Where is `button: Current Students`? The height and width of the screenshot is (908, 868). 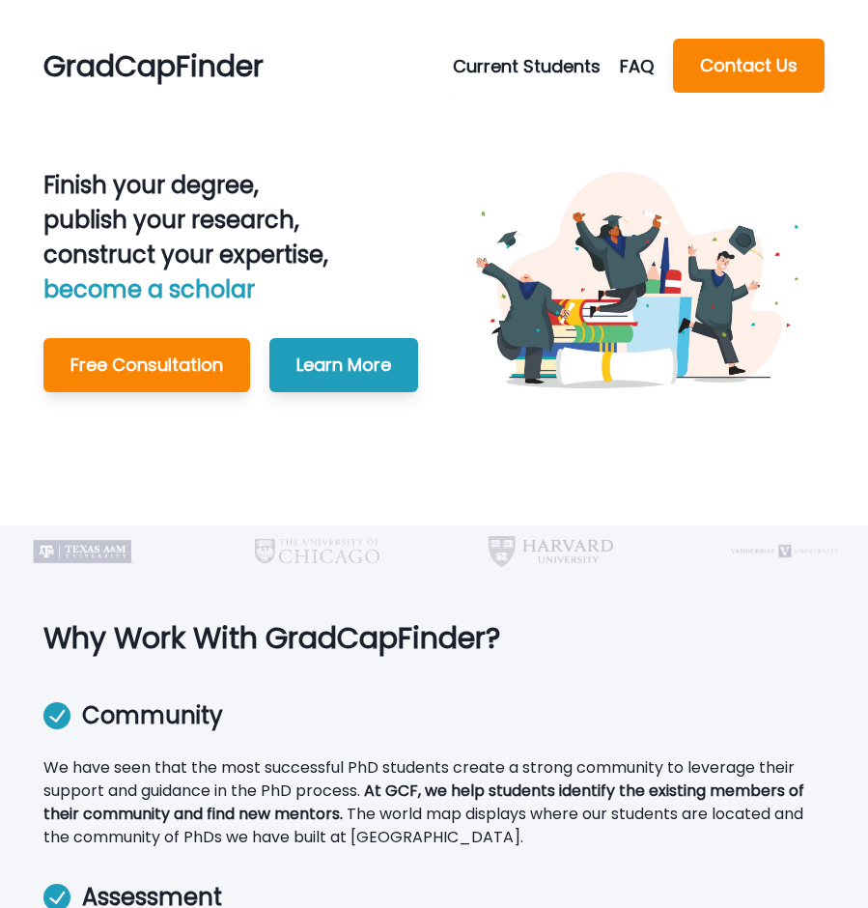
button: Current Students is located at coordinates (536, 66).